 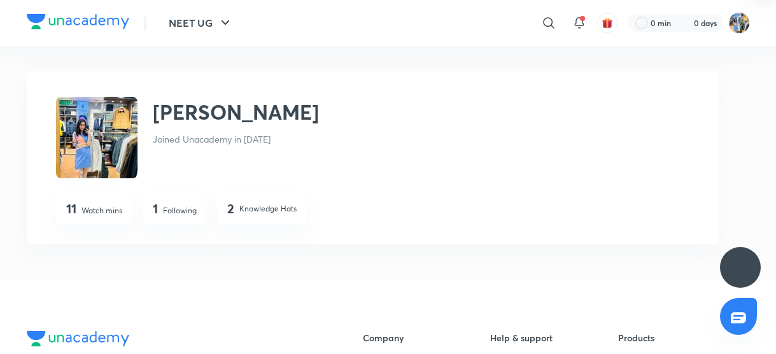 What do you see at coordinates (685, 23) in the screenshot?
I see `img: streak` at bounding box center [685, 23].